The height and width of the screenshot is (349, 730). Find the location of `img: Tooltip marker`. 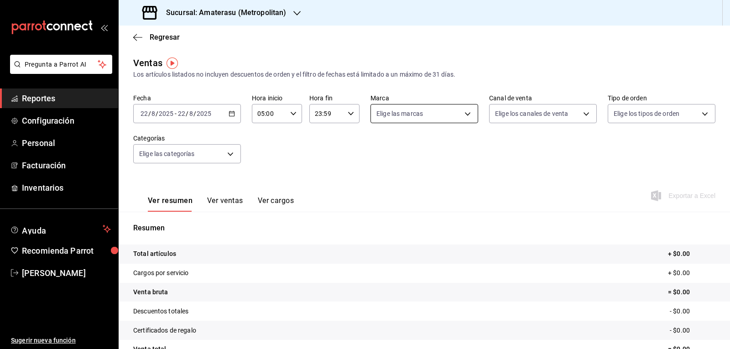

img: Tooltip marker is located at coordinates (172, 63).